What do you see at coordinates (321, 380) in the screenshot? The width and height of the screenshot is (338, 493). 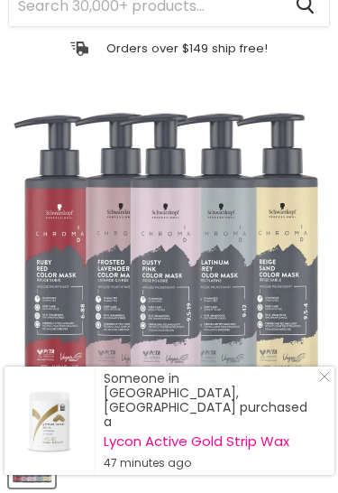 I see `a: Close Notification` at bounding box center [321, 380].